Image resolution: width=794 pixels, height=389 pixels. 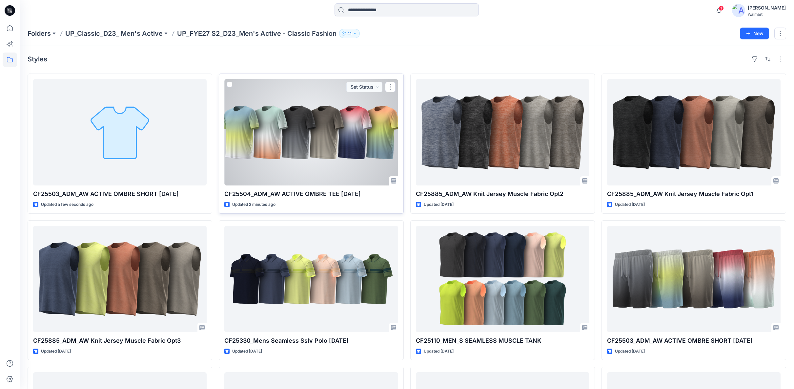 I want to click on a: CF25504_ADM_AW ACTIVE OMBRE TEE 23MAY25, so click(x=311, y=132).